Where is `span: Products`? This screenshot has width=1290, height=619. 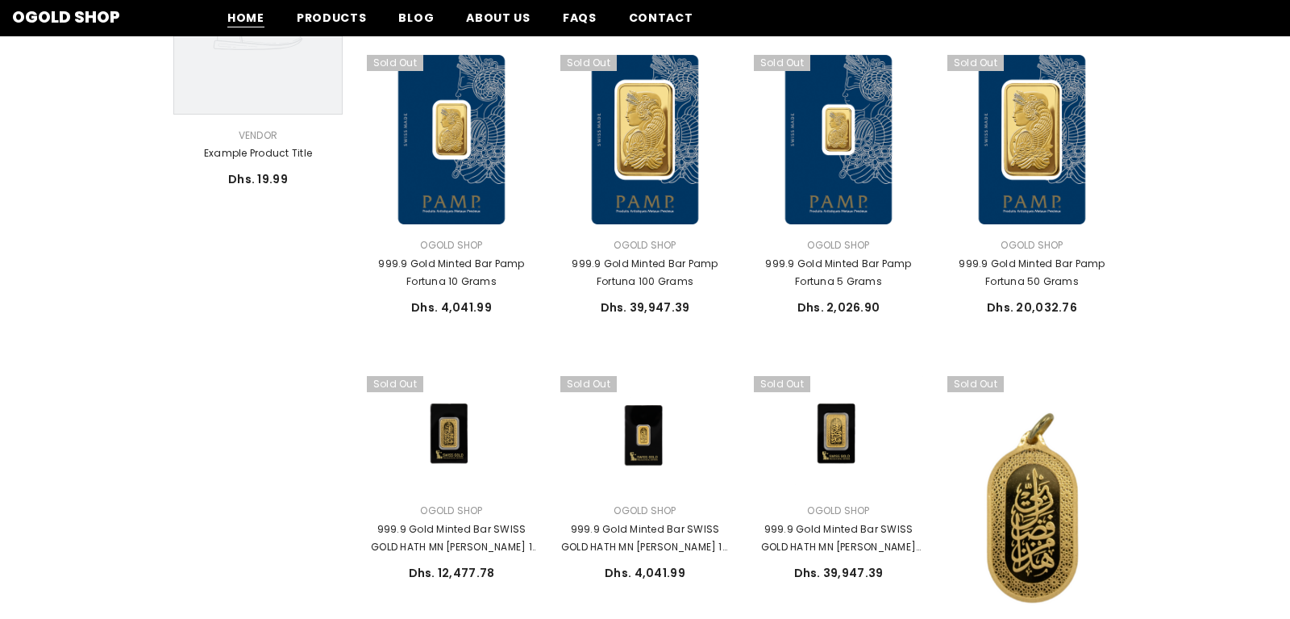
span: Products is located at coordinates (331, 18).